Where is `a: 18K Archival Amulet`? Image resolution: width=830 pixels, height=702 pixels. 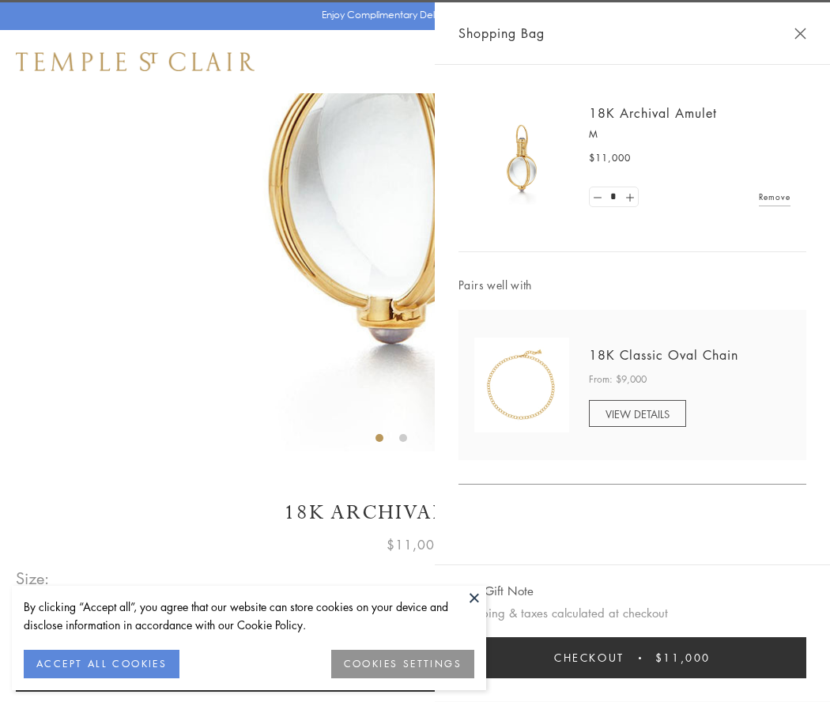 a: 18K Archival Amulet is located at coordinates (653, 113).